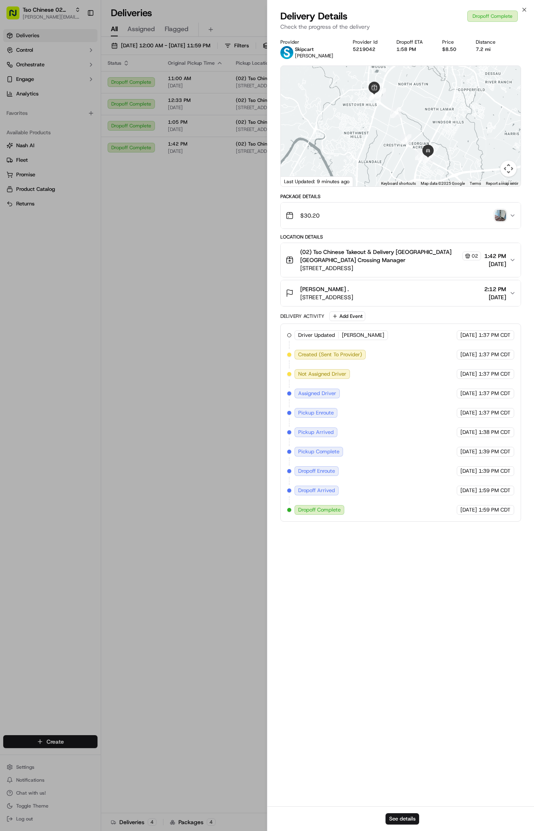 Image resolution: width=534 pixels, height=831 pixels. Describe the element at coordinates (74, 89) in the screenshot. I see `div: We're available if you need us!` at that location.